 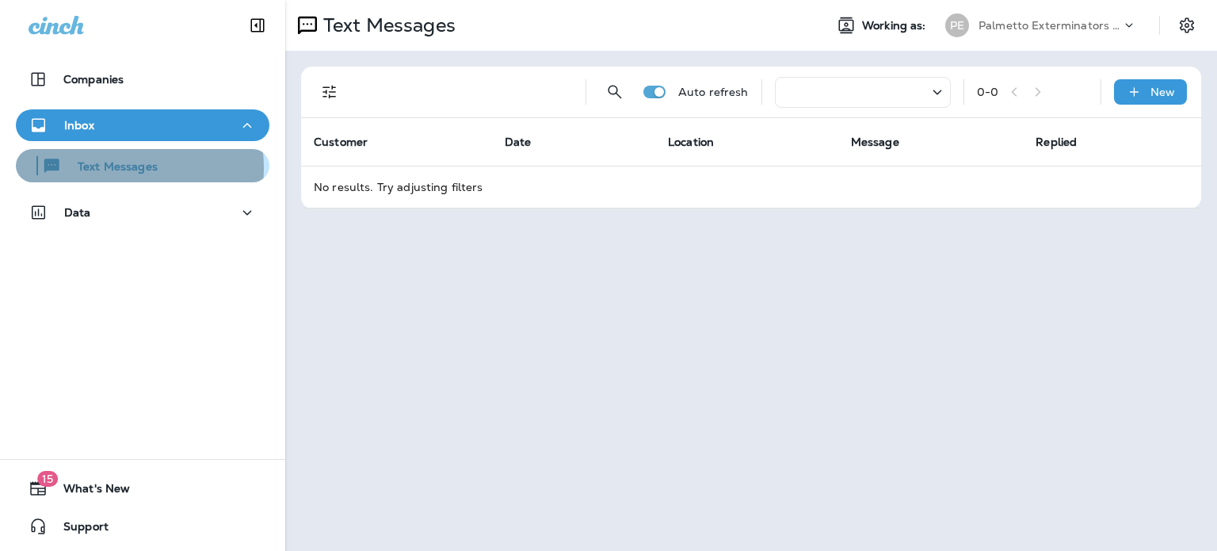 I want to click on p: New, so click(x=1162, y=92).